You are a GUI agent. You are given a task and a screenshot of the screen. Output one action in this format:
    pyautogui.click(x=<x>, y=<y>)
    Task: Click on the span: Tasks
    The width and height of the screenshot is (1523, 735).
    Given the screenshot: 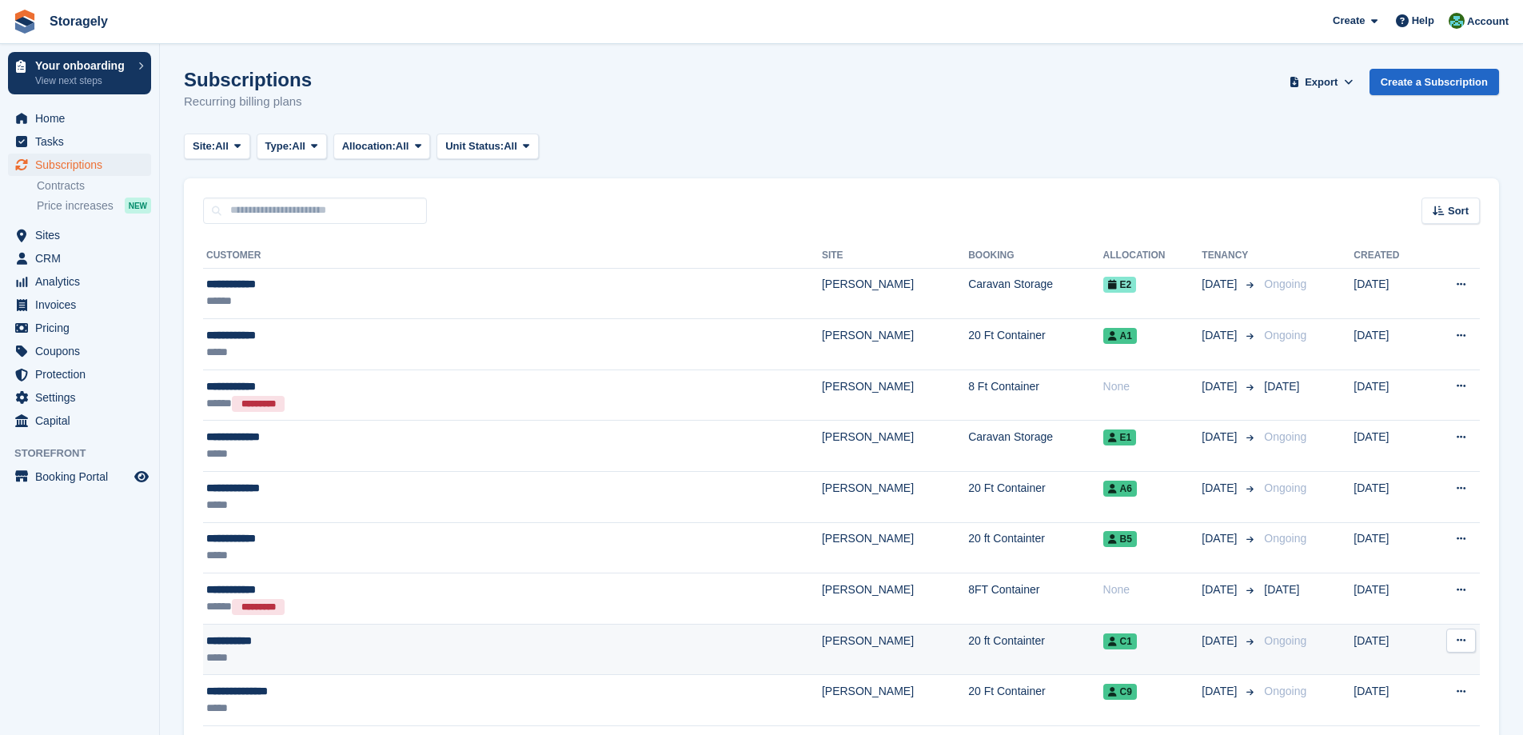 What is the action you would take?
    pyautogui.click(x=83, y=142)
    